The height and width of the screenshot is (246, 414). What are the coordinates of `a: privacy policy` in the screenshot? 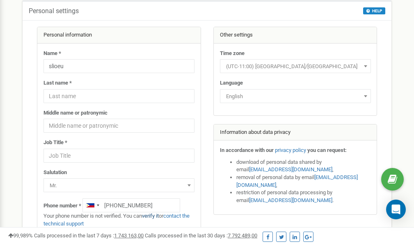 It's located at (290, 150).